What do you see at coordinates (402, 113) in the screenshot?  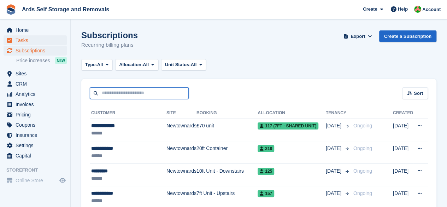 I see `th: Created` at bounding box center [402, 113].